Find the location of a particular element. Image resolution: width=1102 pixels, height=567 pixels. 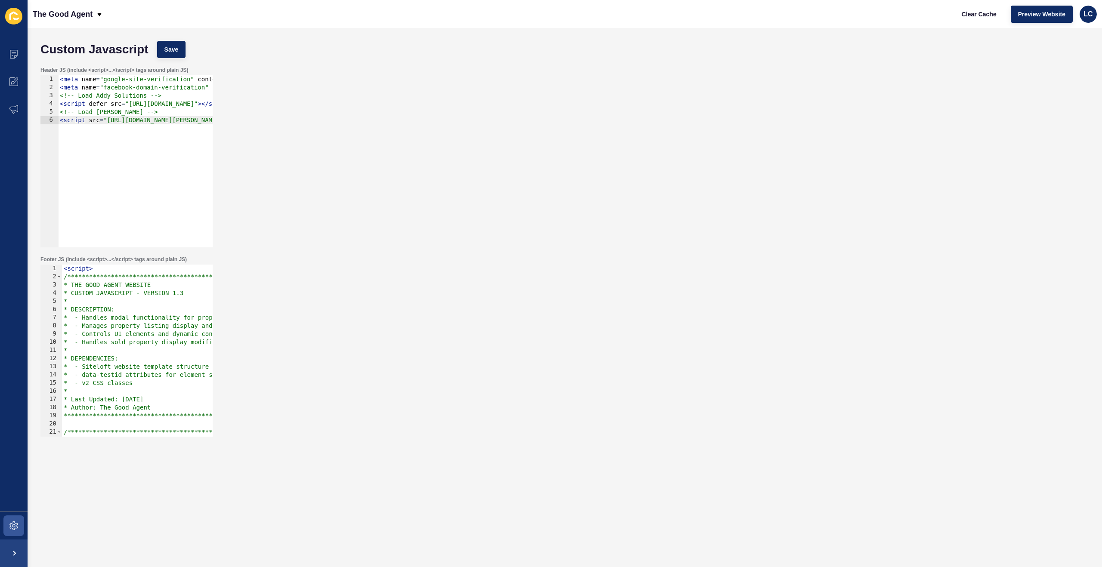

div: 21 is located at coordinates (51, 432).